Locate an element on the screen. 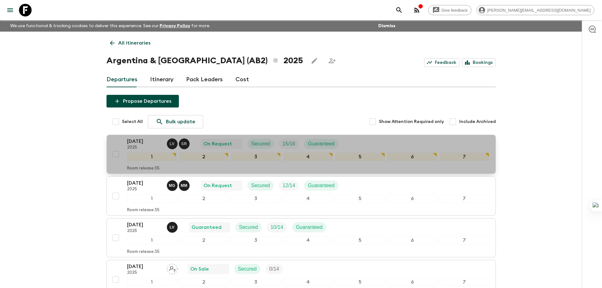 The image size is (602, 288). span: Lucas Valentim is located at coordinates (173, 226).